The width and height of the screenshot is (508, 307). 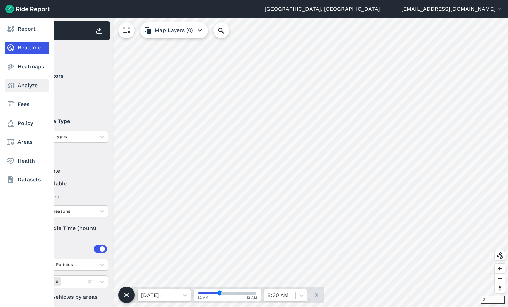 I want to click on summary: Areas, so click(x=67, y=249).